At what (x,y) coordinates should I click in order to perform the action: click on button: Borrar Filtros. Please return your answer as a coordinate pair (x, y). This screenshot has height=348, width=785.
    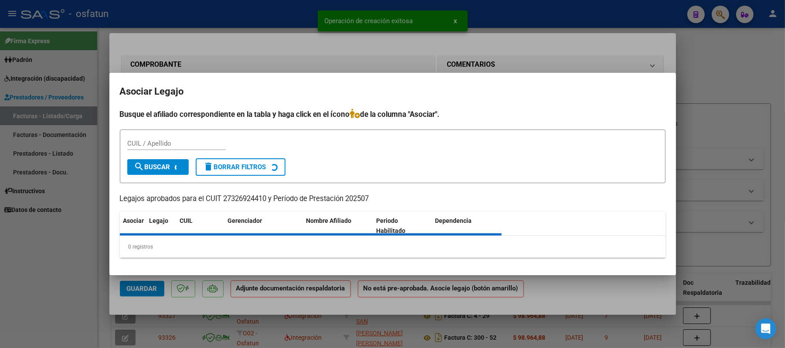
    Looking at the image, I should click on (241, 167).